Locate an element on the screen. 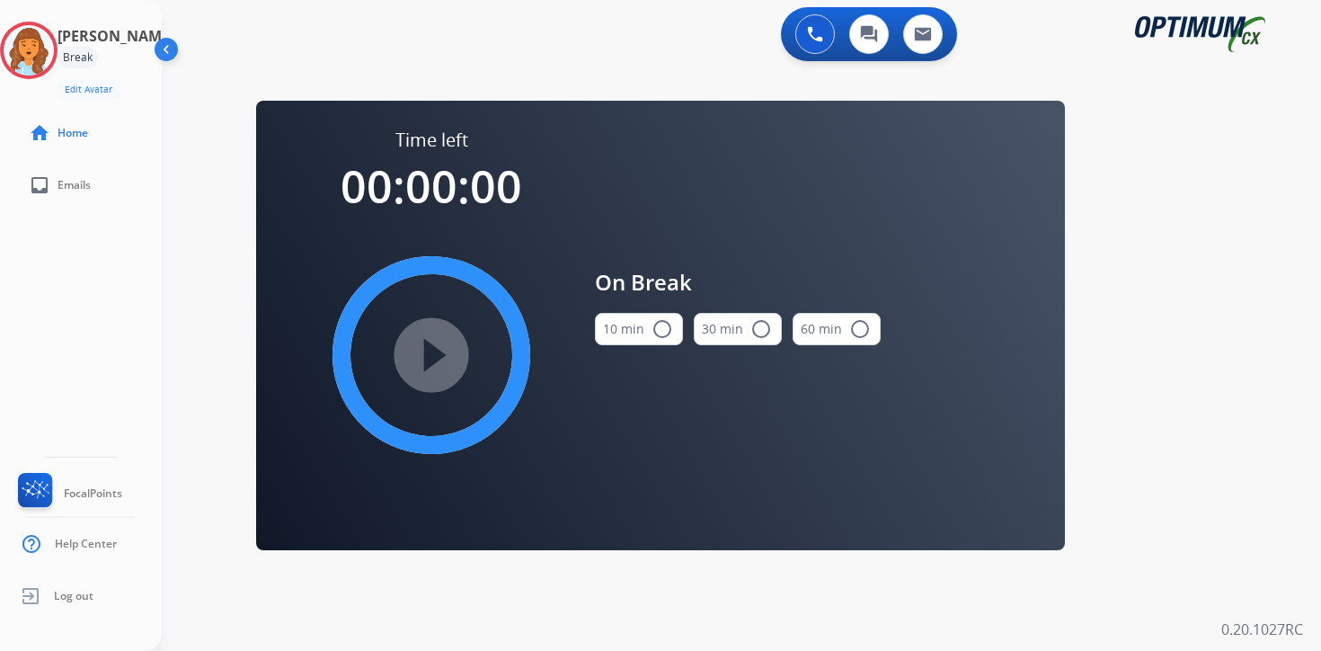 This screenshot has height=651, width=1321. span: Time left is located at coordinates (431, 140).